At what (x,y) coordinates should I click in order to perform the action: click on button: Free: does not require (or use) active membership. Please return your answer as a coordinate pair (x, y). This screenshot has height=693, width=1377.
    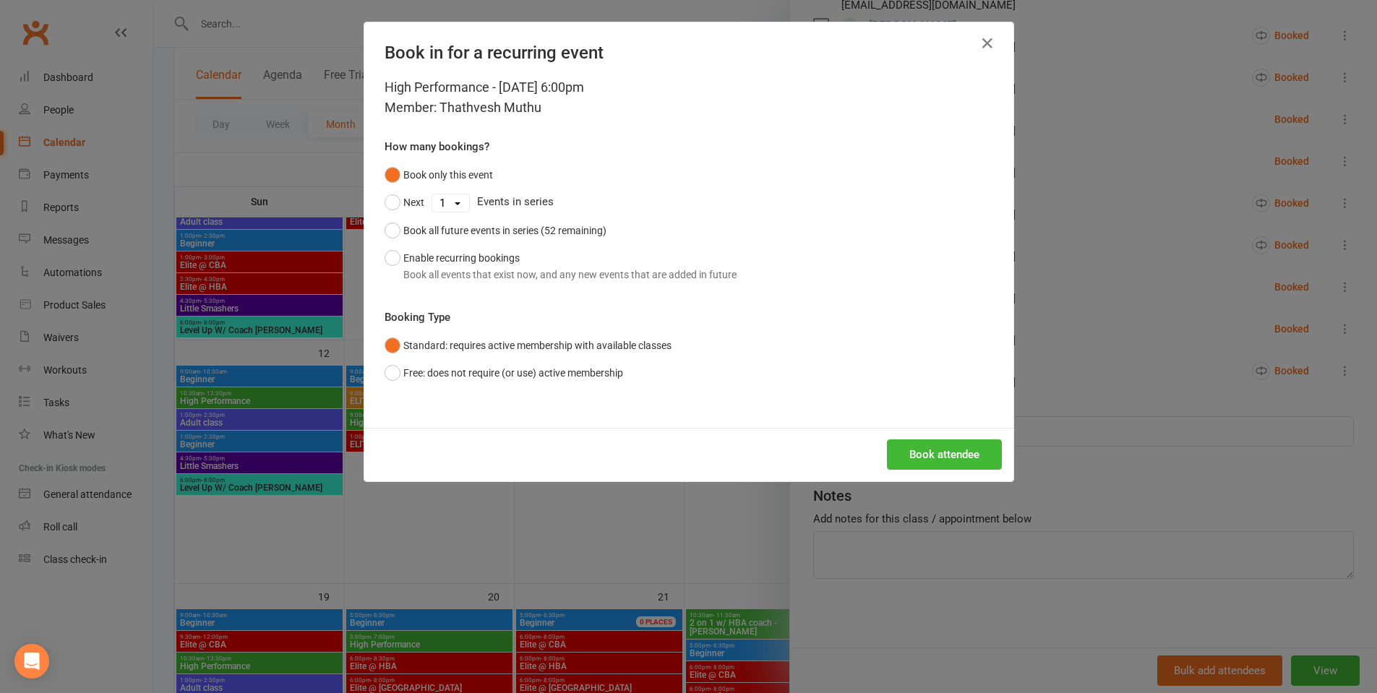
    Looking at the image, I should click on (504, 373).